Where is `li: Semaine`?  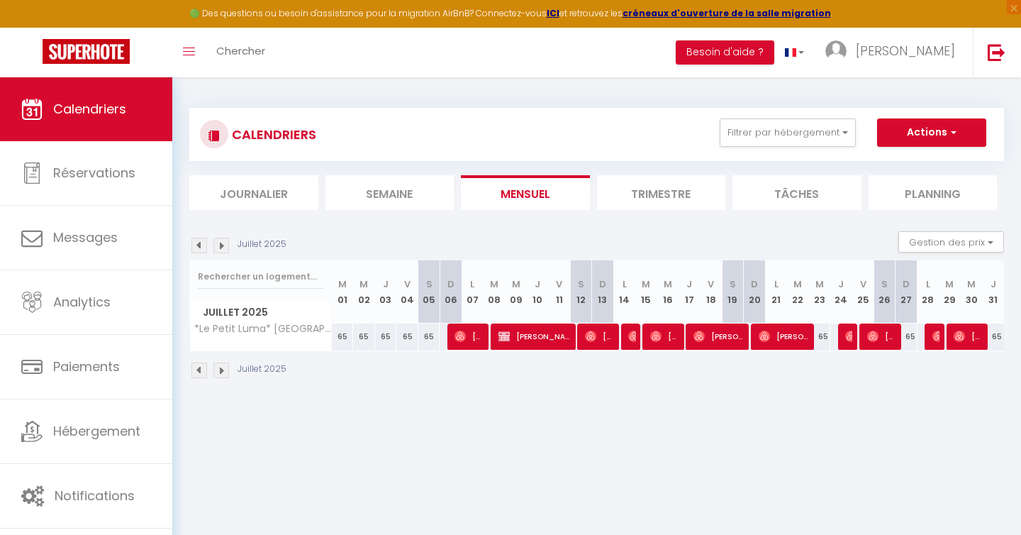 li: Semaine is located at coordinates (390, 192).